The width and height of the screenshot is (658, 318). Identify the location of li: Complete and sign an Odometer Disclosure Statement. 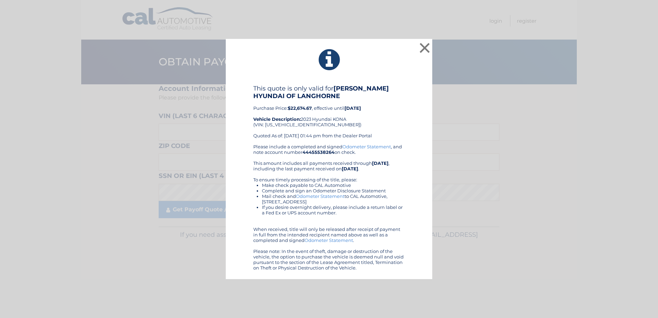
(333, 191).